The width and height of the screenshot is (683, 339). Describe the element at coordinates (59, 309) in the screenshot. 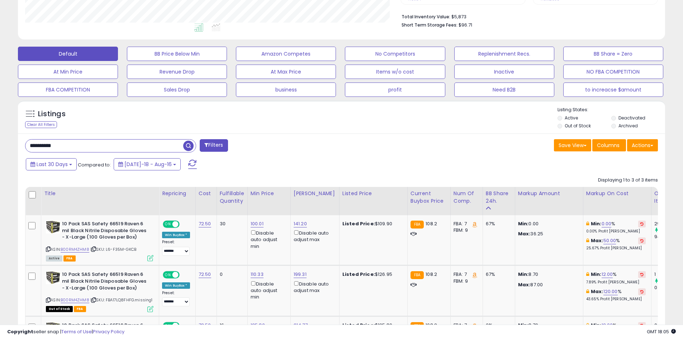

I see `span: All listings that are currently out of stock and unavailable for purchase on Amazon` at that location.